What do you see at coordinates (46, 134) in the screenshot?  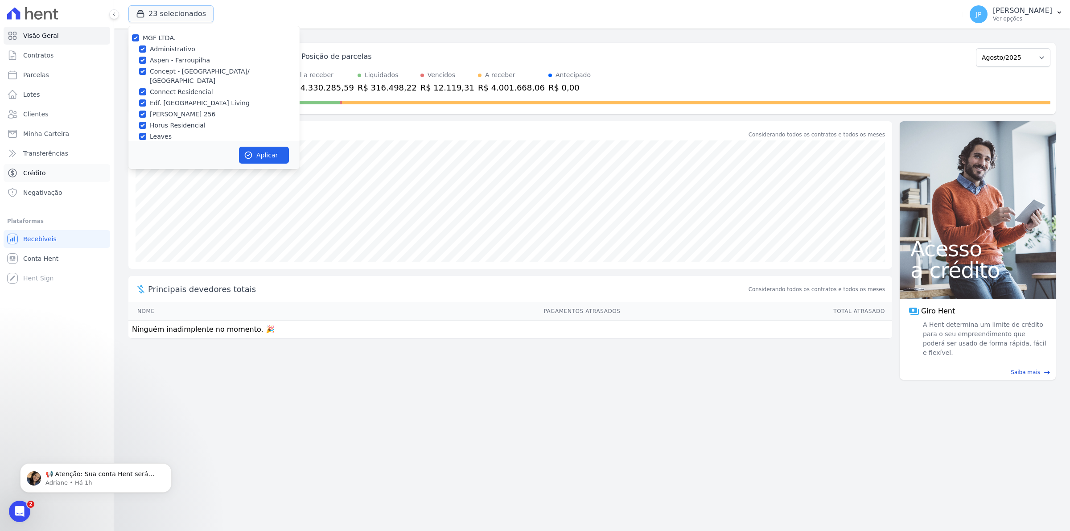 I see `span: Minha Carteira` at bounding box center [46, 134].